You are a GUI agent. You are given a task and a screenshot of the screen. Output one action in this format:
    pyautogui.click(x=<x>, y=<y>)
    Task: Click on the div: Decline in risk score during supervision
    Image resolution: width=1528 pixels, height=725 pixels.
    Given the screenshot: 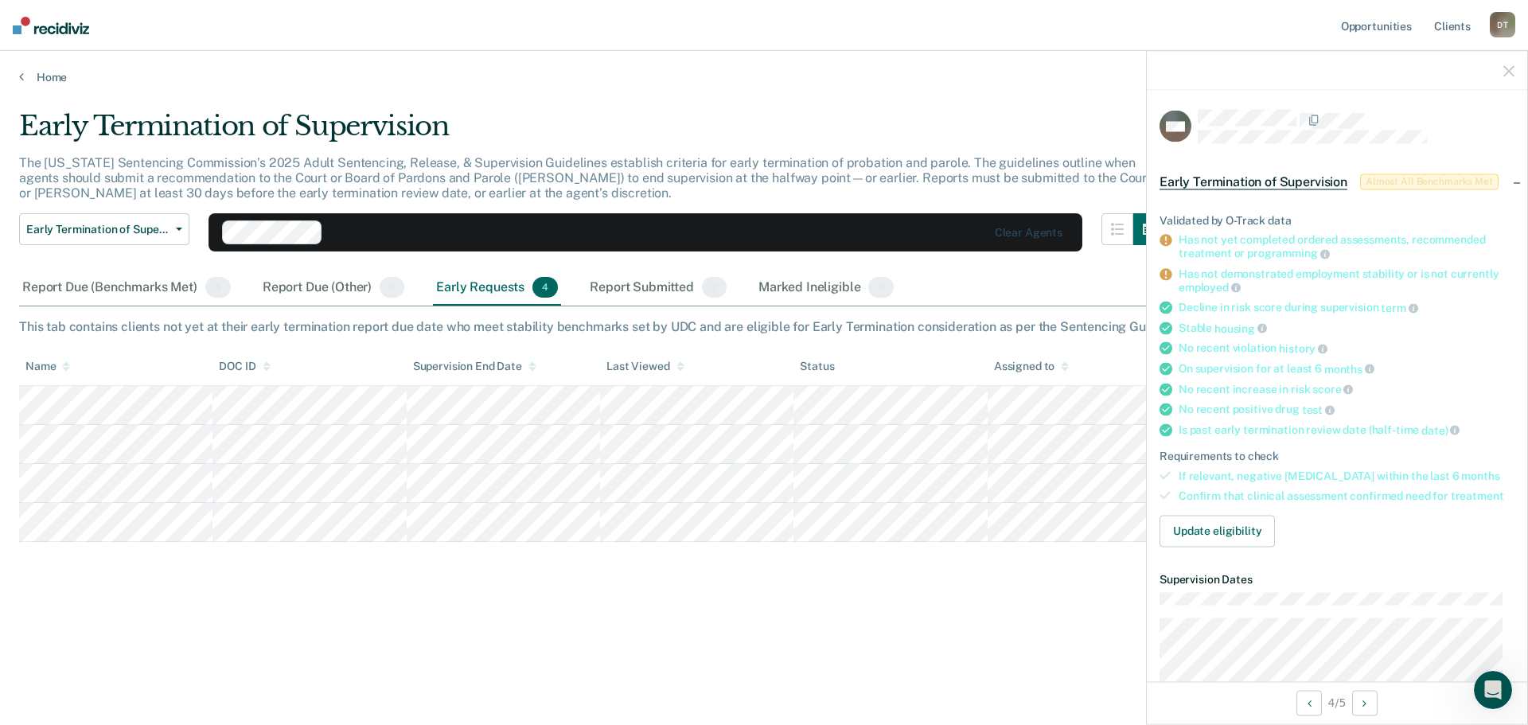 What is the action you would take?
    pyautogui.click(x=1347, y=308)
    